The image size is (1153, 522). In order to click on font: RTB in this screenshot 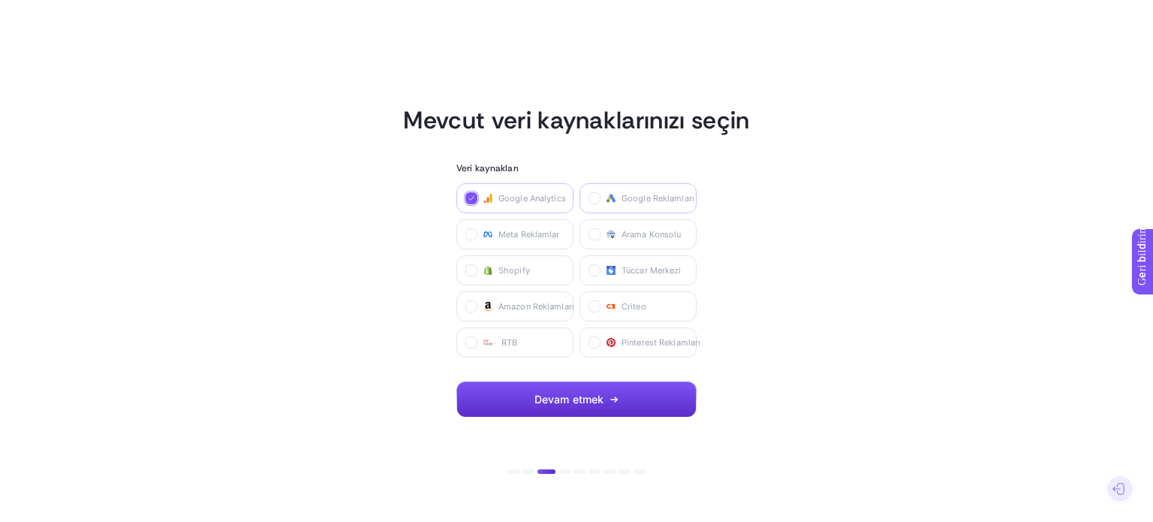, I will do `click(509, 342)`.